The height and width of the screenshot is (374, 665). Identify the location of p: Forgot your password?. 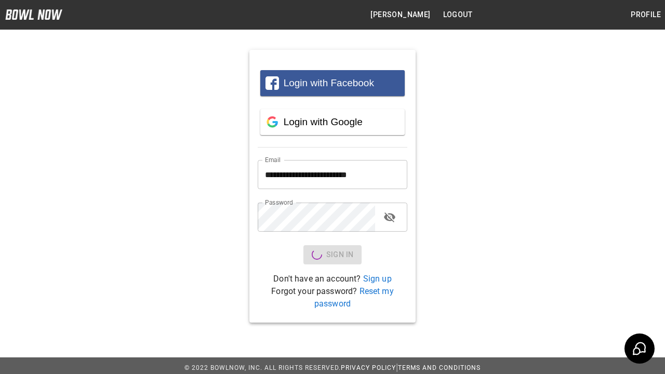
(332, 298).